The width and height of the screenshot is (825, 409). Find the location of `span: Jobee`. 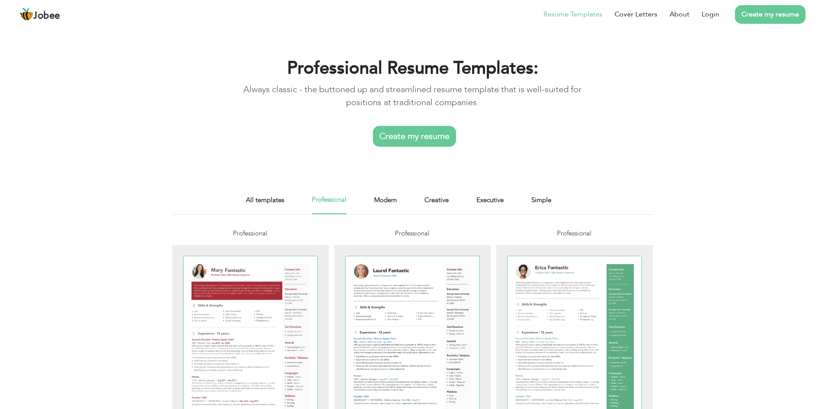

span: Jobee is located at coordinates (47, 16).